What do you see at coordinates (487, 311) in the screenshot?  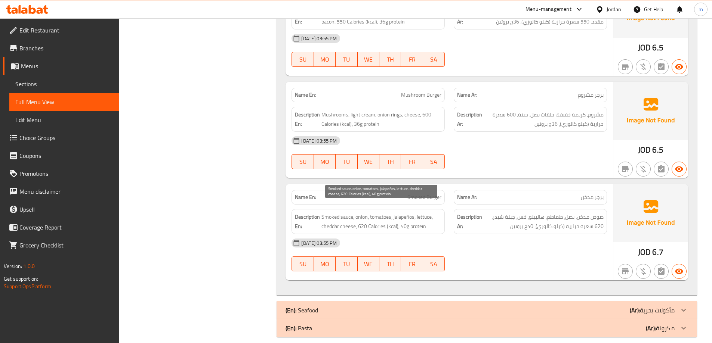 I see `div: (En): Seafood(Ar):مأكولات بحرية` at bounding box center [487, 311].